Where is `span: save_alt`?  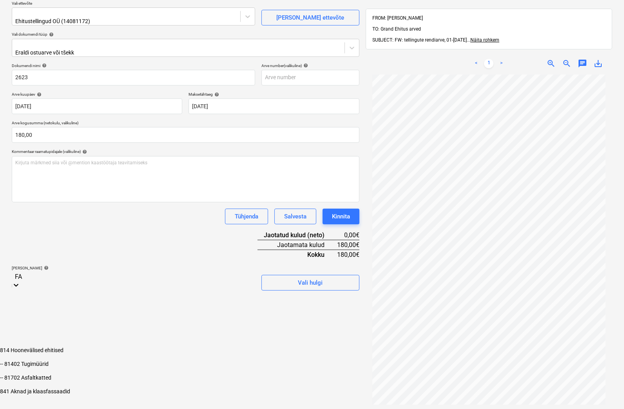 span: save_alt is located at coordinates (598, 63).